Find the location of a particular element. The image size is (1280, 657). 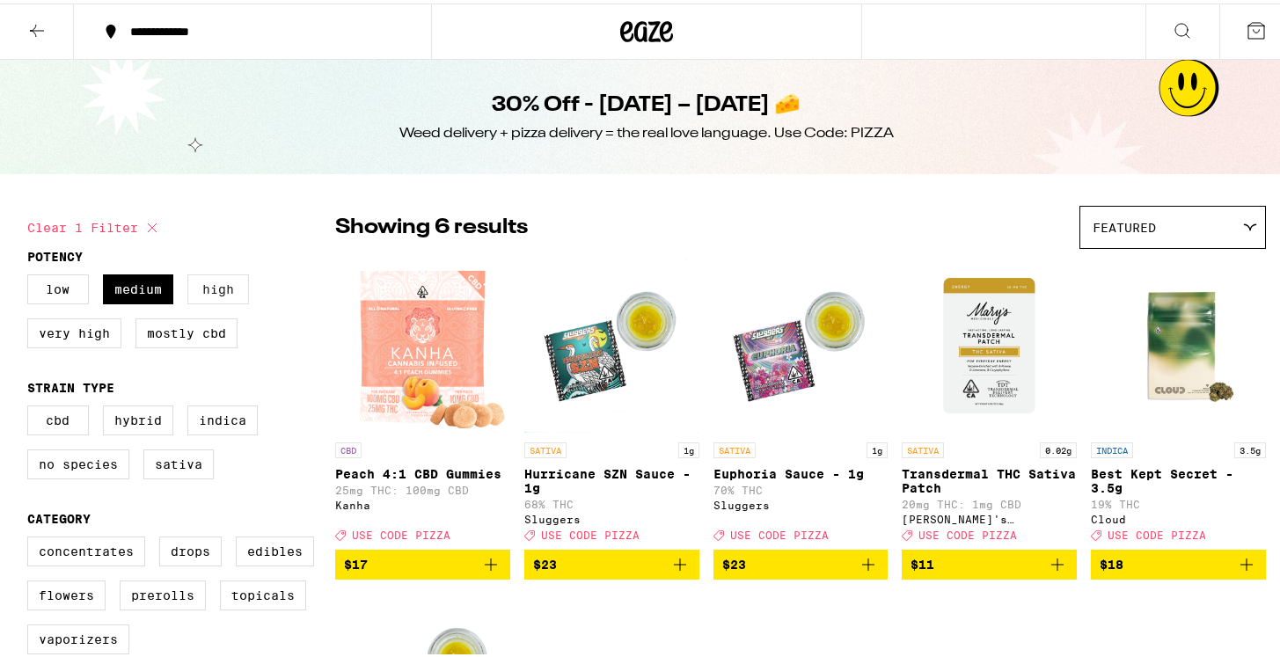

label: CBD is located at coordinates (58, 417).